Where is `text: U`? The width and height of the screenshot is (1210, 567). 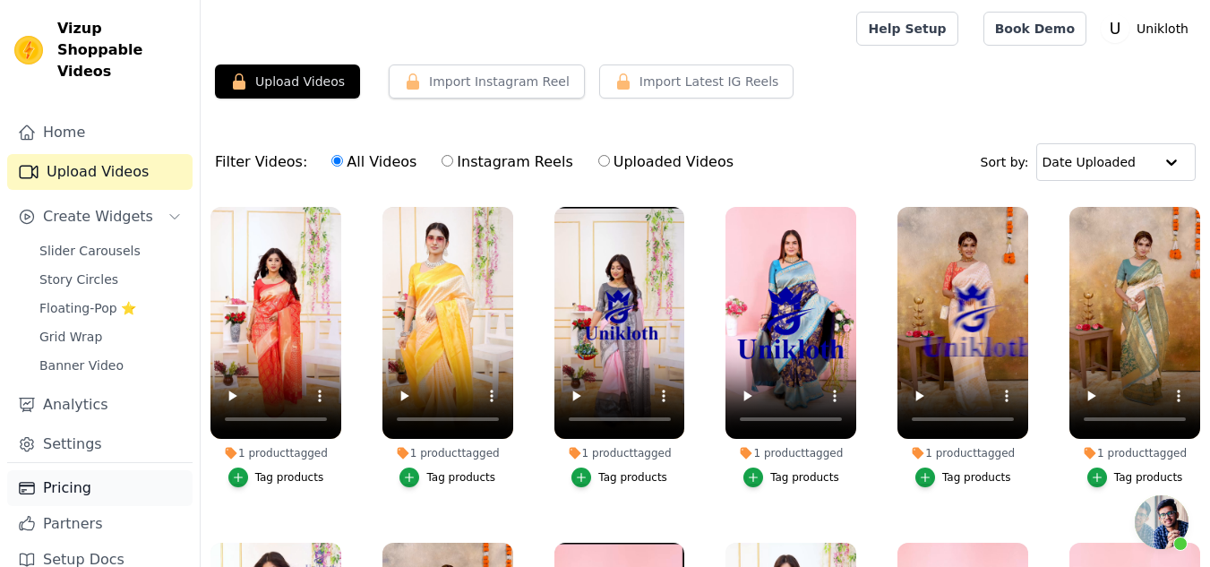 text: U is located at coordinates (1115, 29).